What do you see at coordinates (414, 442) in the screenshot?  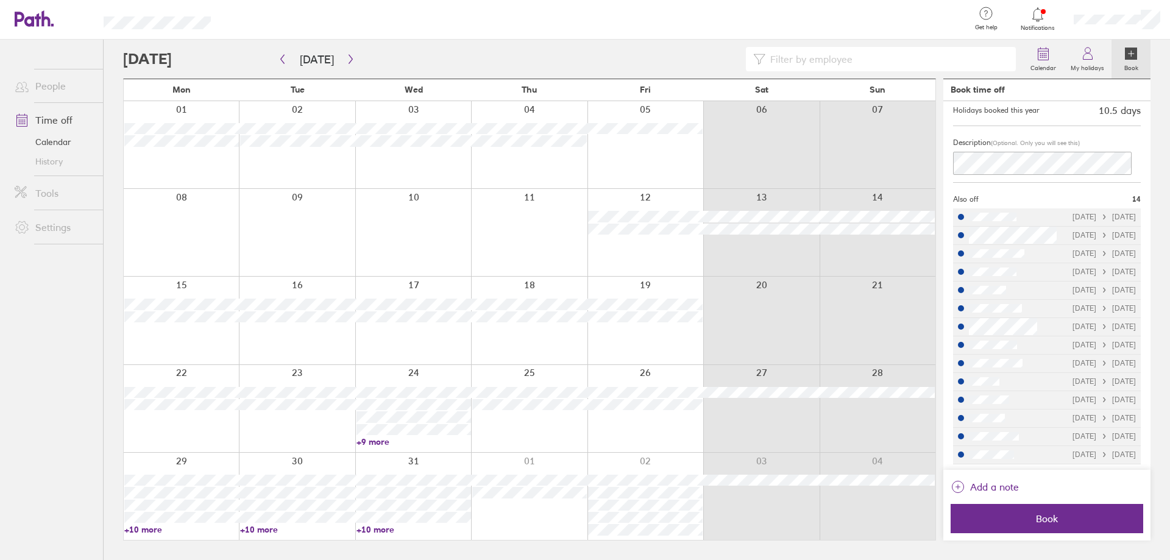 I see `a: +9 more` at bounding box center [414, 442].